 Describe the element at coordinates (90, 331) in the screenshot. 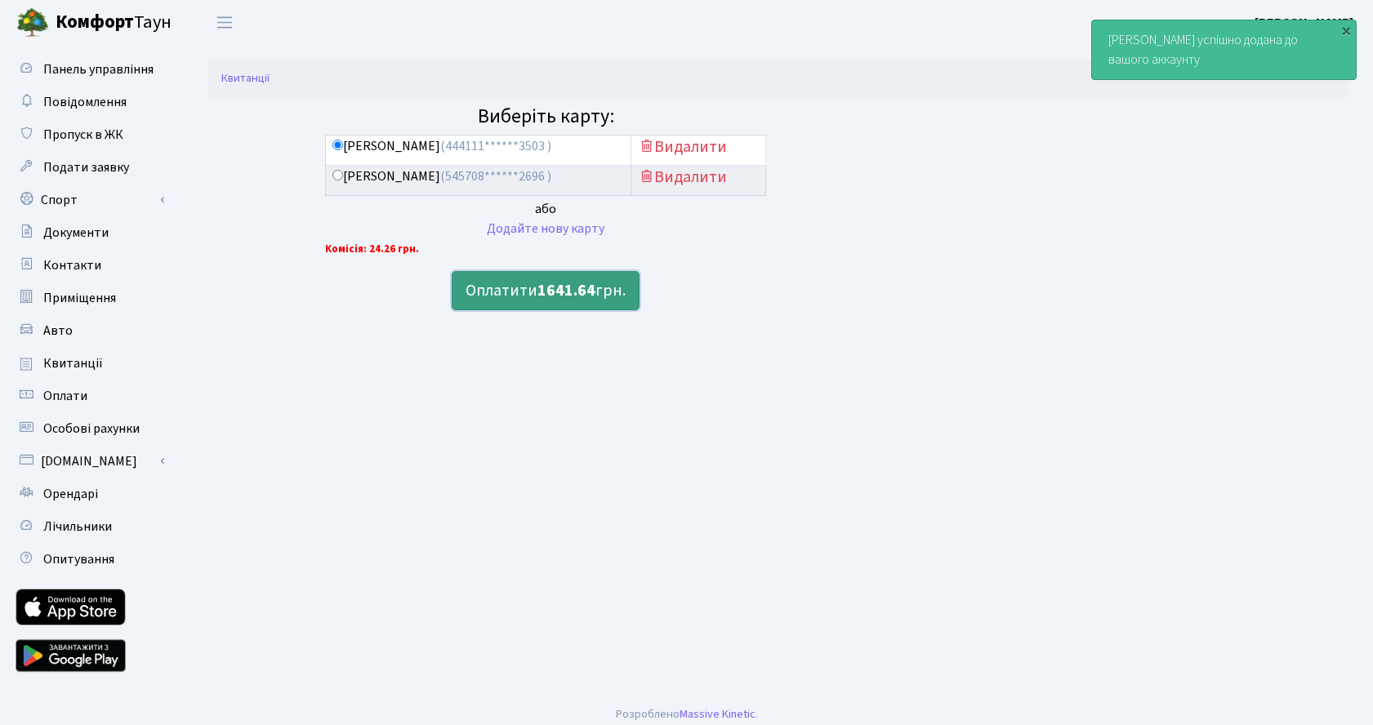

I see `a: Авто` at that location.